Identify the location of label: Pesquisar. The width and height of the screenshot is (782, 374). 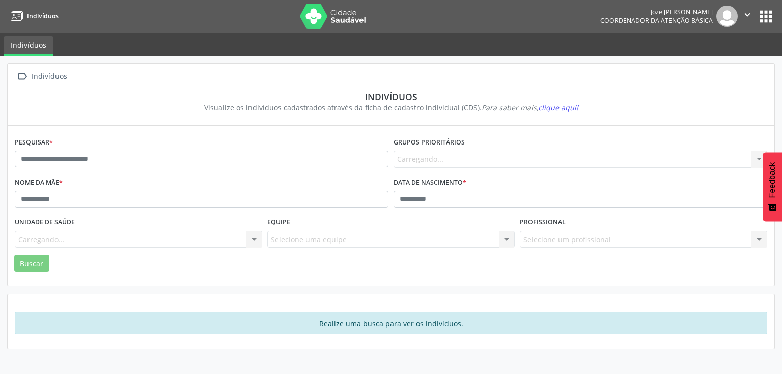
(34, 143).